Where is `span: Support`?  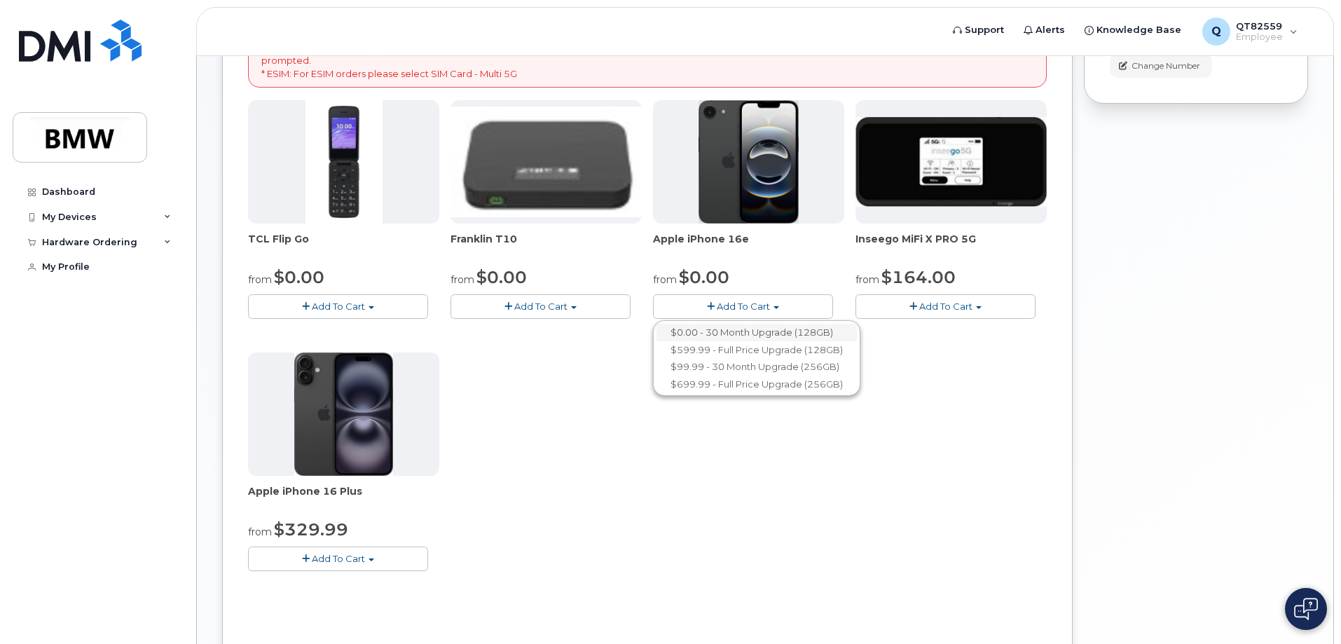
span: Support is located at coordinates (985, 30).